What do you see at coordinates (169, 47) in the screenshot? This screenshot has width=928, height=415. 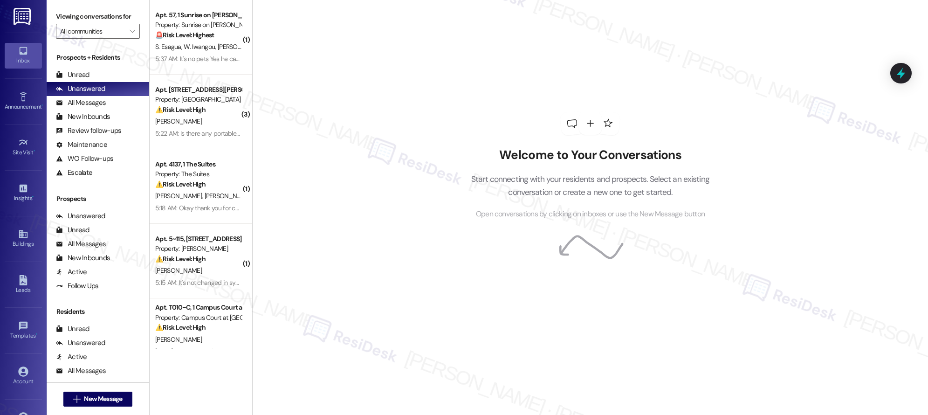 I see `span: S. Esagua` at bounding box center [169, 47].